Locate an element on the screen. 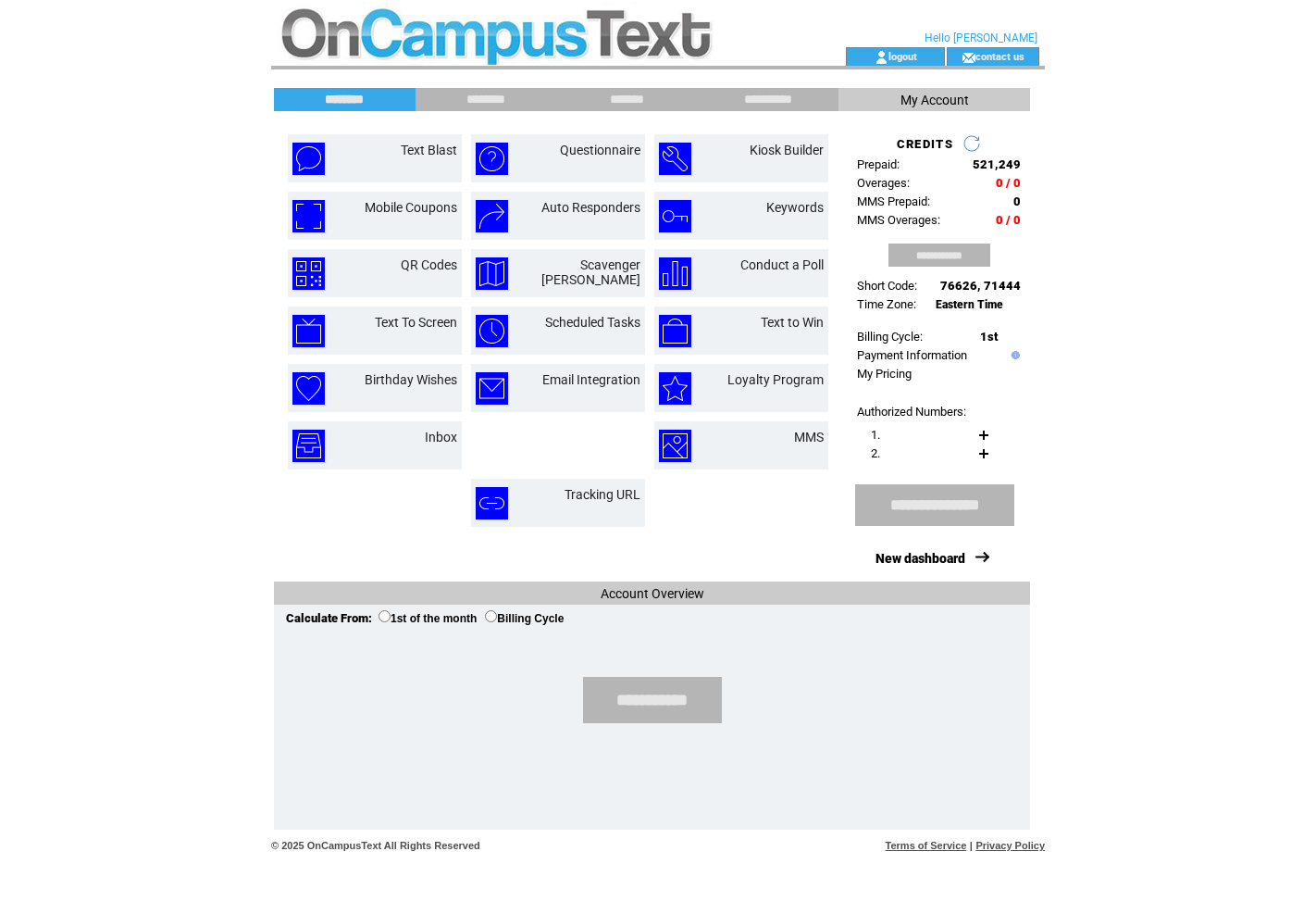  span: Account Overview is located at coordinates (653, 594).